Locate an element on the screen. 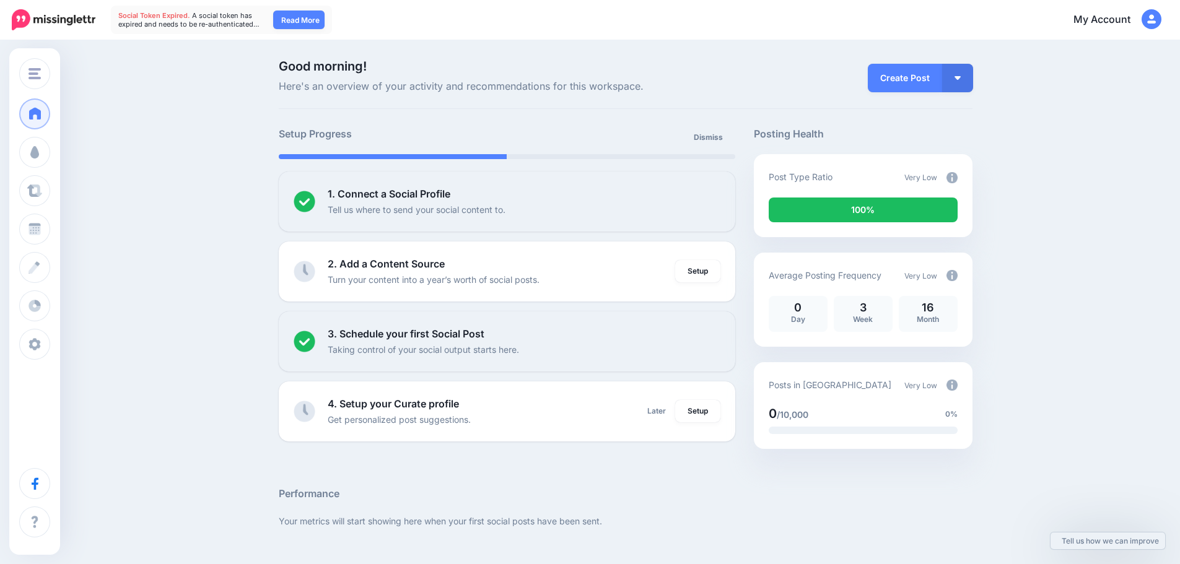  span: Month is located at coordinates (928, 319).